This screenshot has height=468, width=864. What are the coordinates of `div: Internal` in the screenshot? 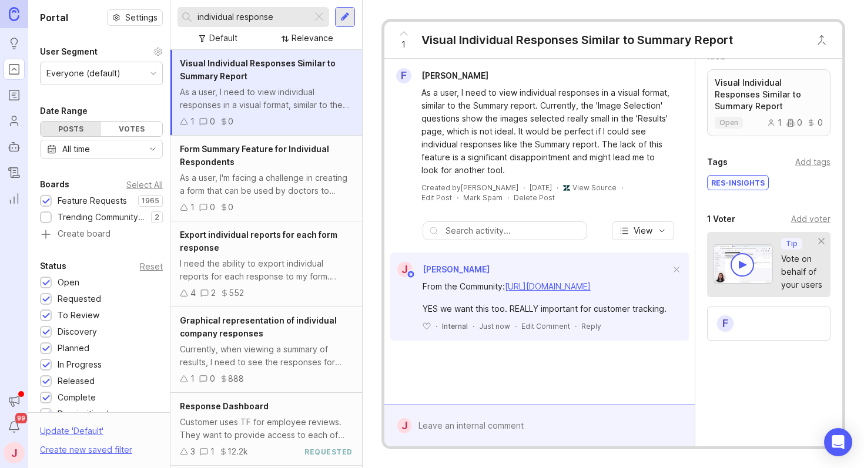 It's located at (455, 326).